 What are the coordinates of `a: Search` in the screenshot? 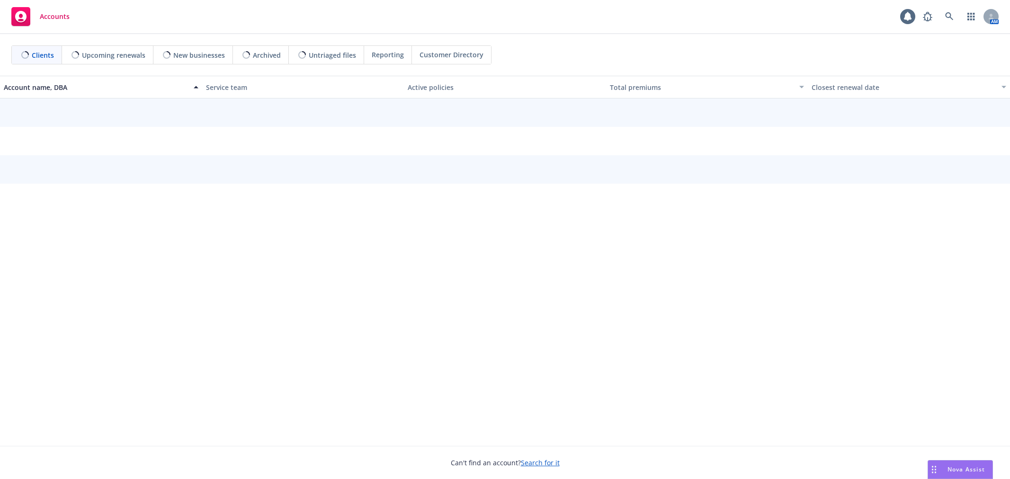 It's located at (950, 17).